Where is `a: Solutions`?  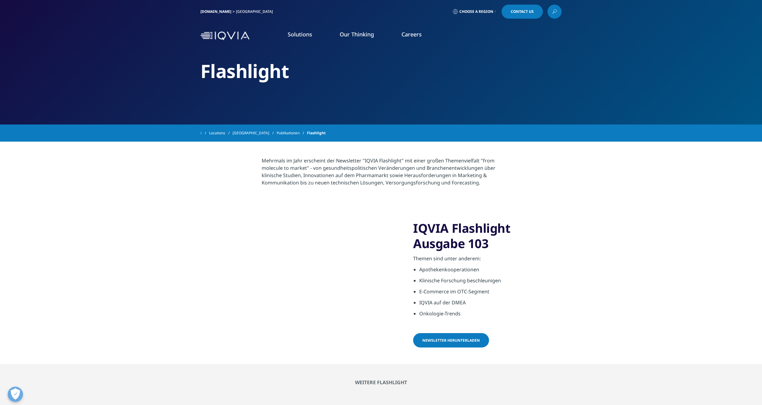
a: Solutions is located at coordinates (300, 34).